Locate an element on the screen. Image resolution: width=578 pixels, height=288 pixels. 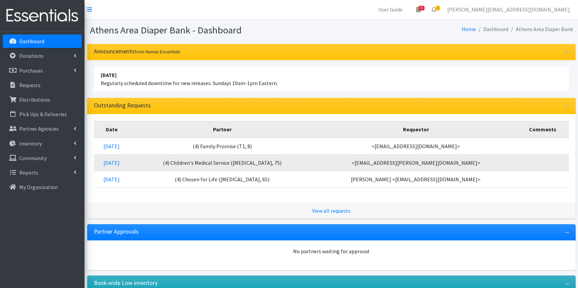
span: 2 is located at coordinates (437, 8).